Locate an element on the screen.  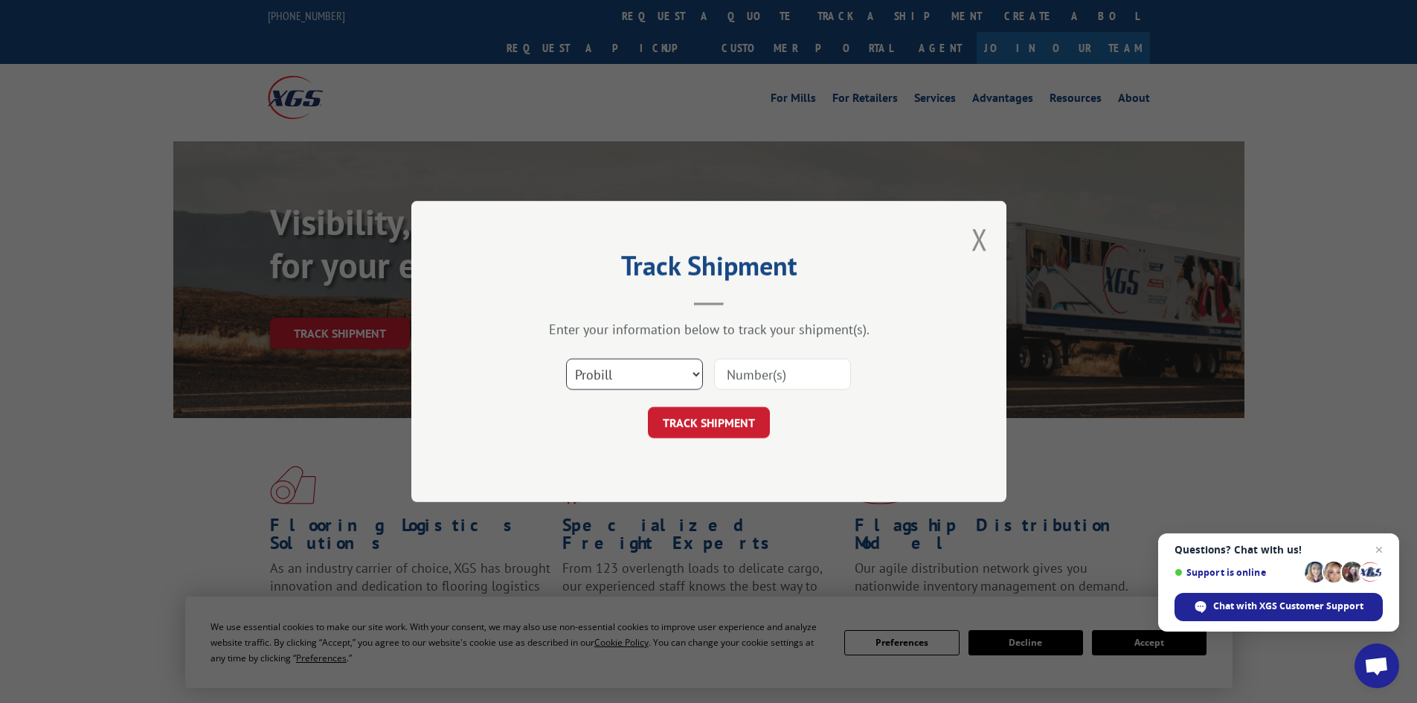
a: Open chat is located at coordinates (1377, 666).